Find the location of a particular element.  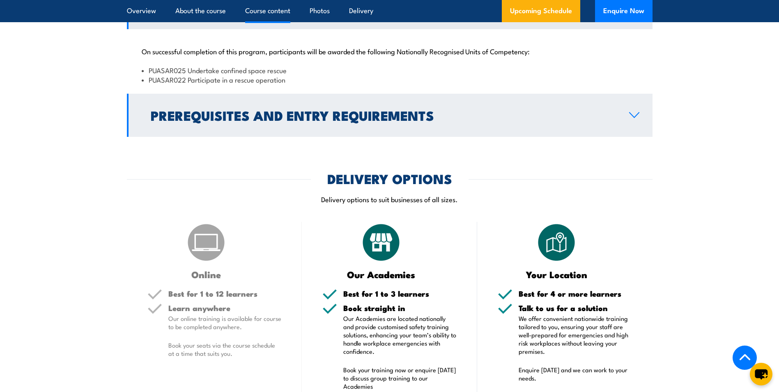

button: chat-button is located at coordinates (761, 374).